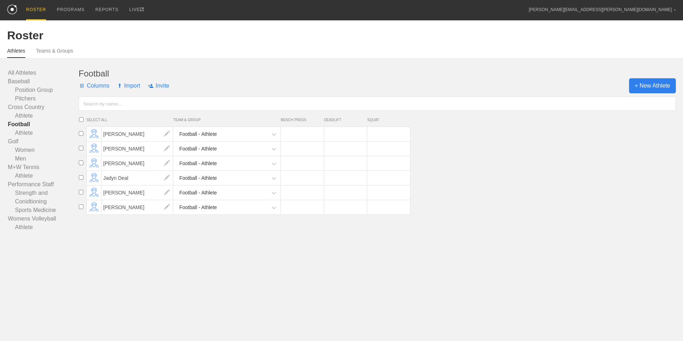  Describe the element at coordinates (43, 184) in the screenshot. I see `a: Performance Staff` at that location.